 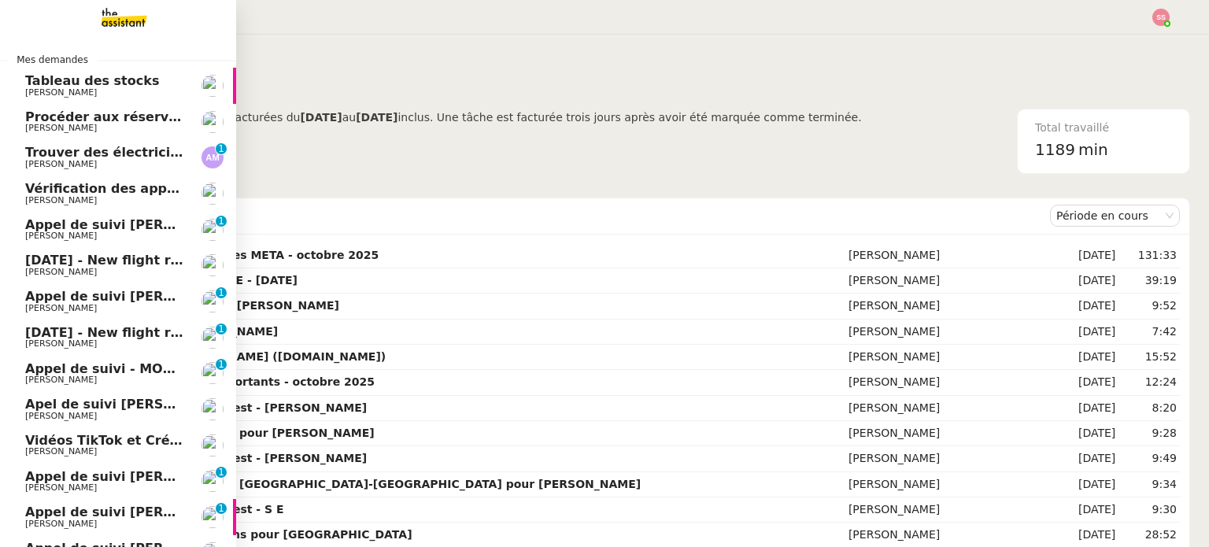 What do you see at coordinates (213, 86) in the screenshot?
I see `img: users%2FAXgjBsdPtrYuxuZvIJjRexEdqnq2%2Favatar%2F1599931753966.jpeg` at bounding box center [213, 86].